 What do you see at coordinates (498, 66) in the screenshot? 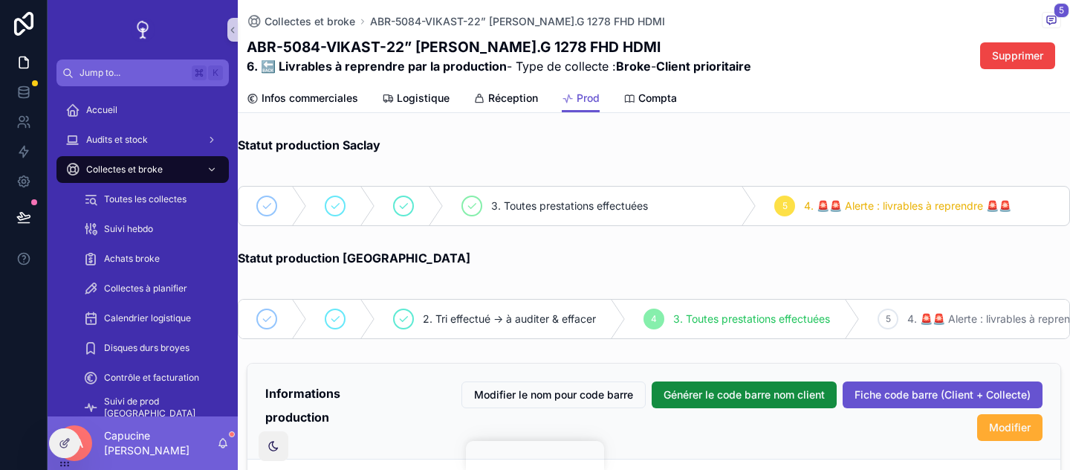
I see `span: - Type de collecte : -` at bounding box center [498, 66].